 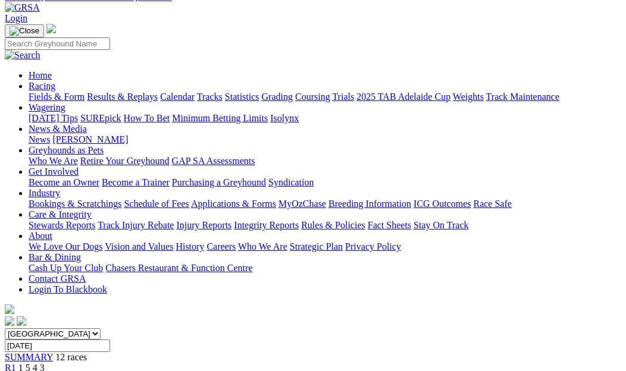 What do you see at coordinates (190, 246) in the screenshot?
I see `a: History` at bounding box center [190, 246].